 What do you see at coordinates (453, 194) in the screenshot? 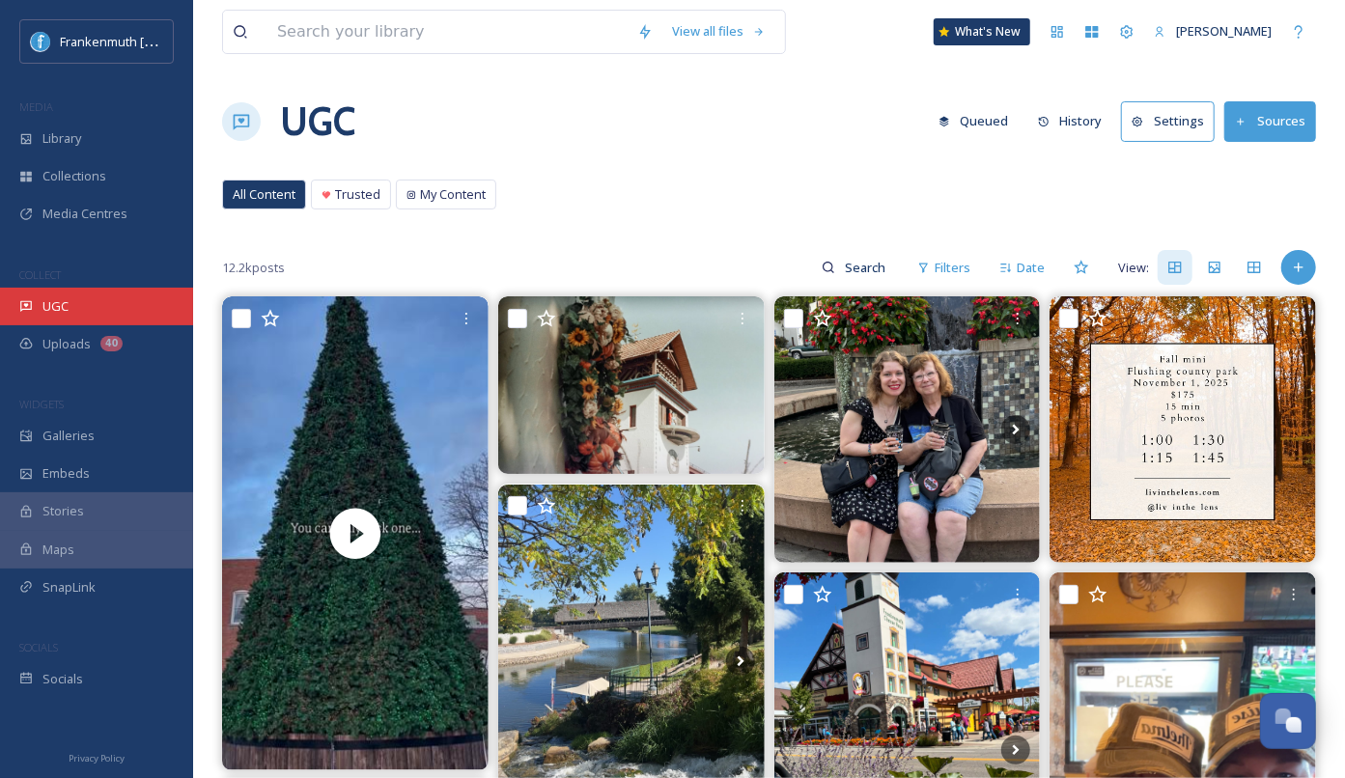
I see `span: My Content` at bounding box center [453, 194].